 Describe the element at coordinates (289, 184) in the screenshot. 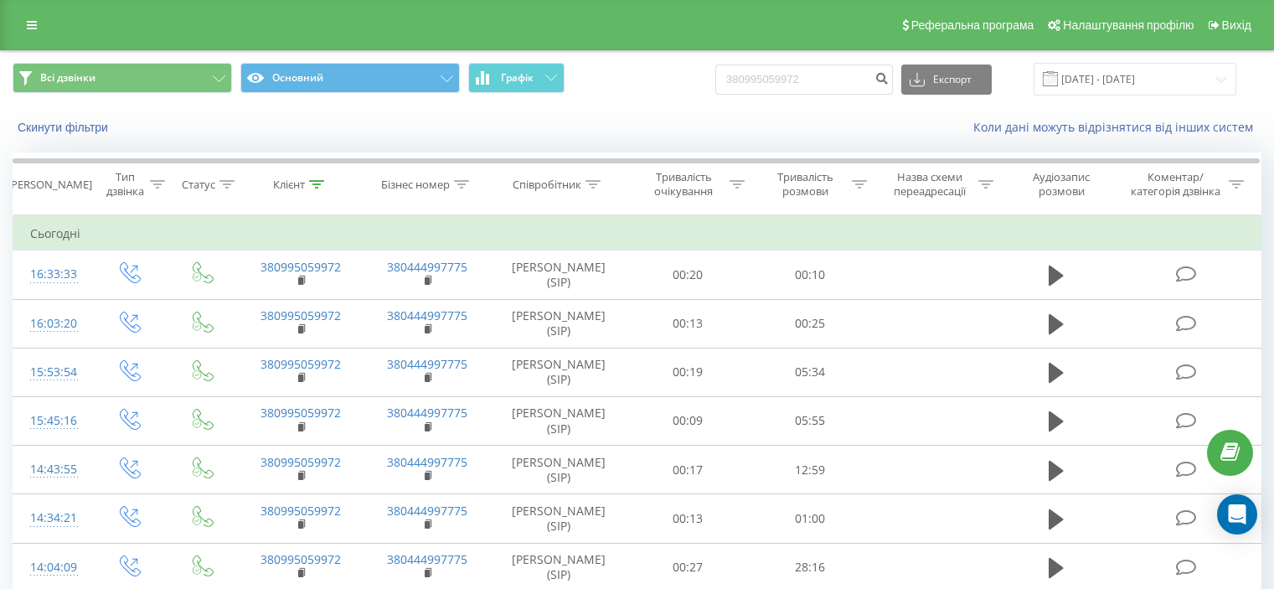

I see `div: Клієнт` at that location.